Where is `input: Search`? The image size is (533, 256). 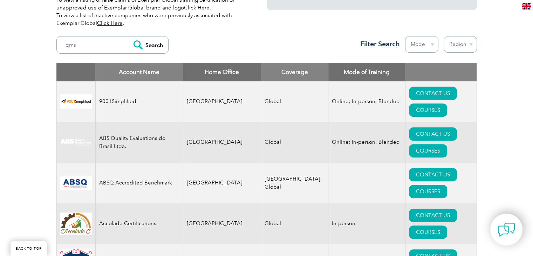
input: Search is located at coordinates (149, 45).